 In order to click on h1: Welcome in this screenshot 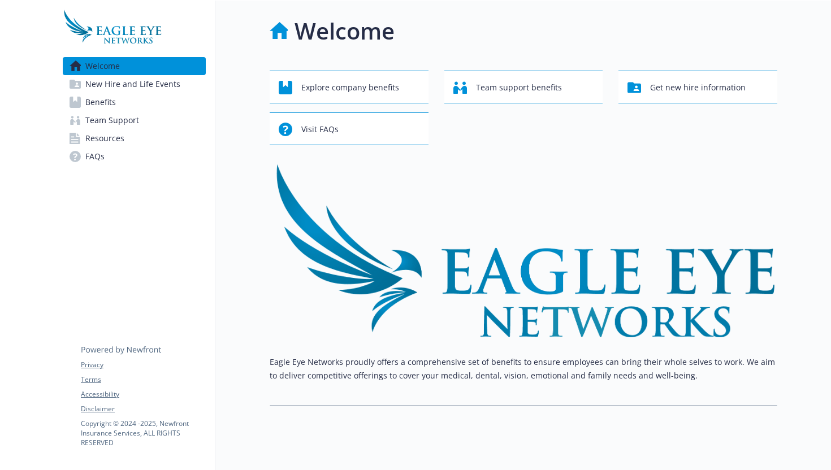, I will do `click(344, 31)`.